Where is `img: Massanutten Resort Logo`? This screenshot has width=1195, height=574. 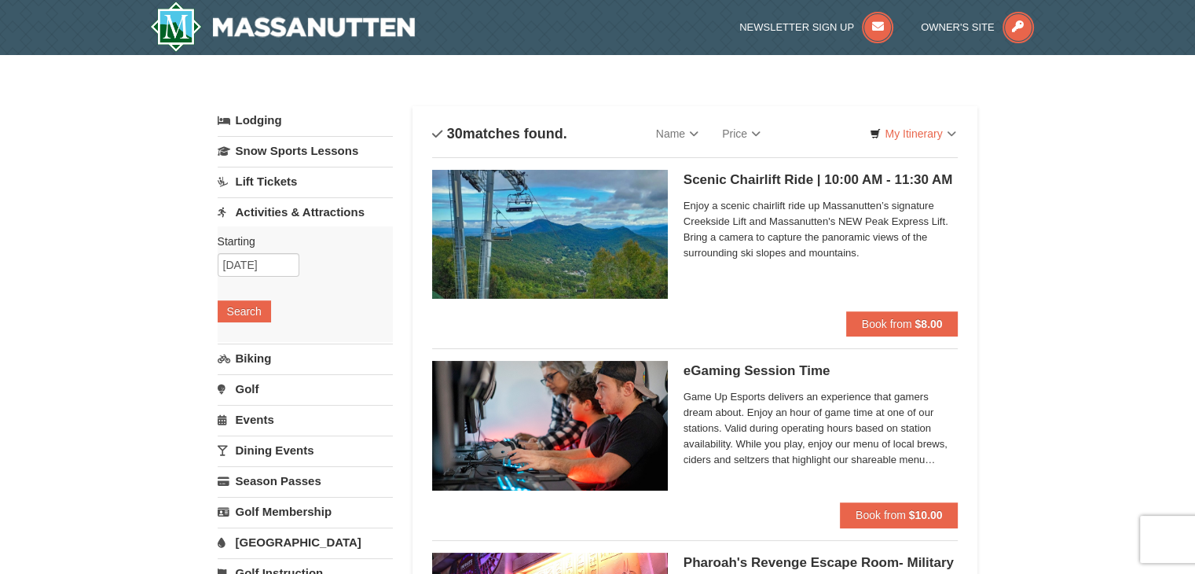
img: Massanutten Resort Logo is located at coordinates (283, 27).